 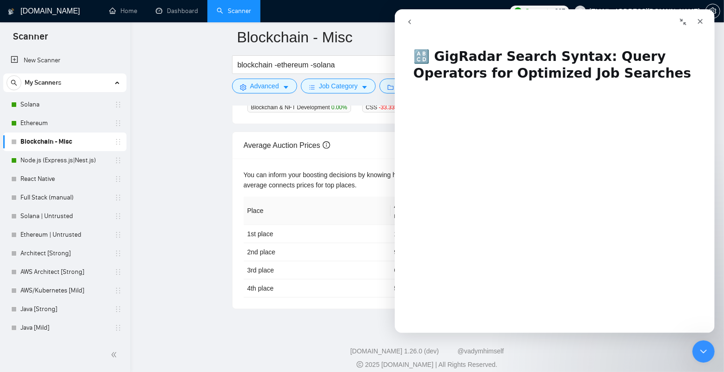 I want to click on button: settingAdvancedcaret-down, so click(x=265, y=86).